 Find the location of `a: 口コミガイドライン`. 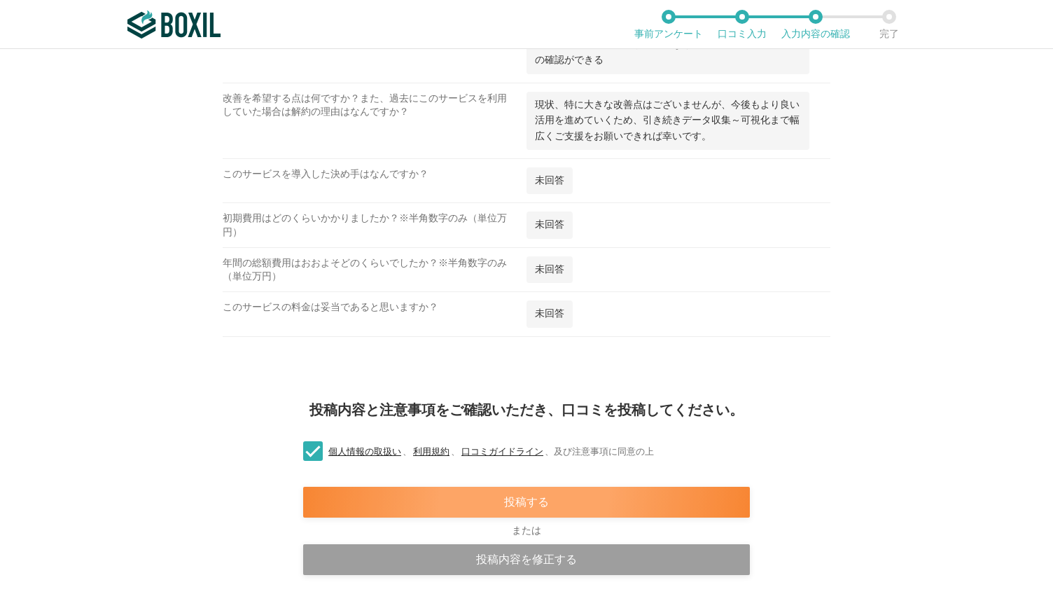

a: 口コミガイドライン is located at coordinates (502, 451).